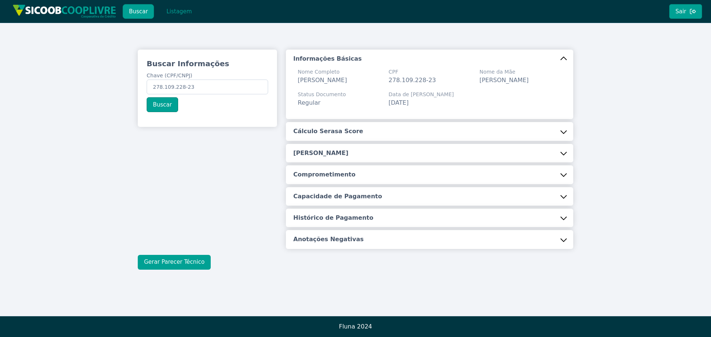 The height and width of the screenshot is (337, 711). I want to click on span: Nome da Mãe, so click(504, 72).